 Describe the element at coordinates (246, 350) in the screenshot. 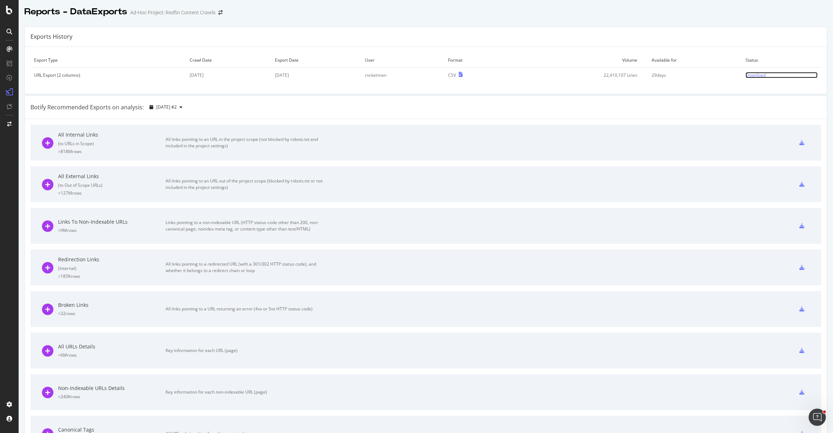

I see `div: Key information for each URL (page)` at that location.